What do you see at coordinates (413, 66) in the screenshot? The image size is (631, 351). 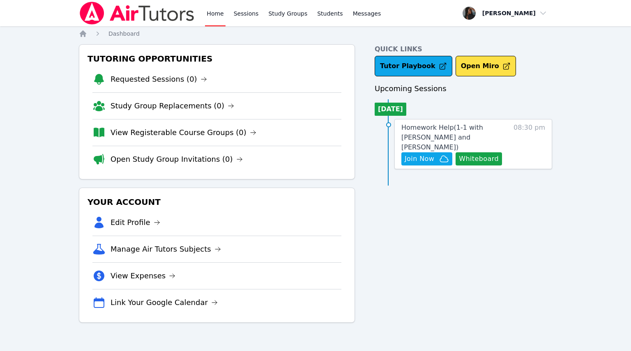 I see `a: Tutor Playbook` at bounding box center [413, 66].